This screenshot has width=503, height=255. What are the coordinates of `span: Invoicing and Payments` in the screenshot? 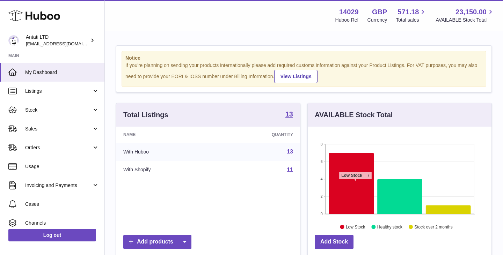 It's located at (58, 185).